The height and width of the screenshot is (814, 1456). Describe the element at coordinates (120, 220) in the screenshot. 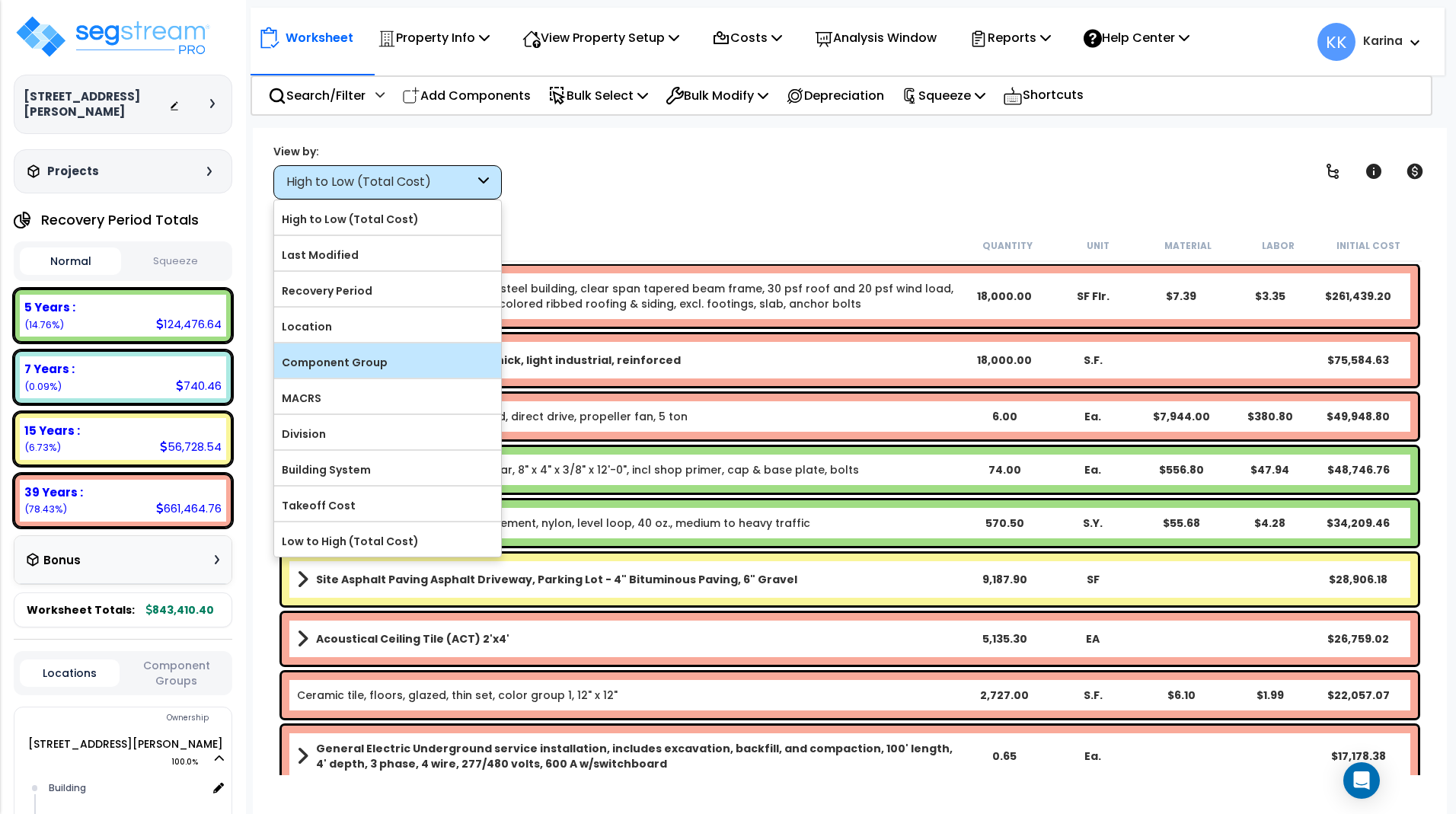

I see `h4: Recovery Period Totals` at that location.